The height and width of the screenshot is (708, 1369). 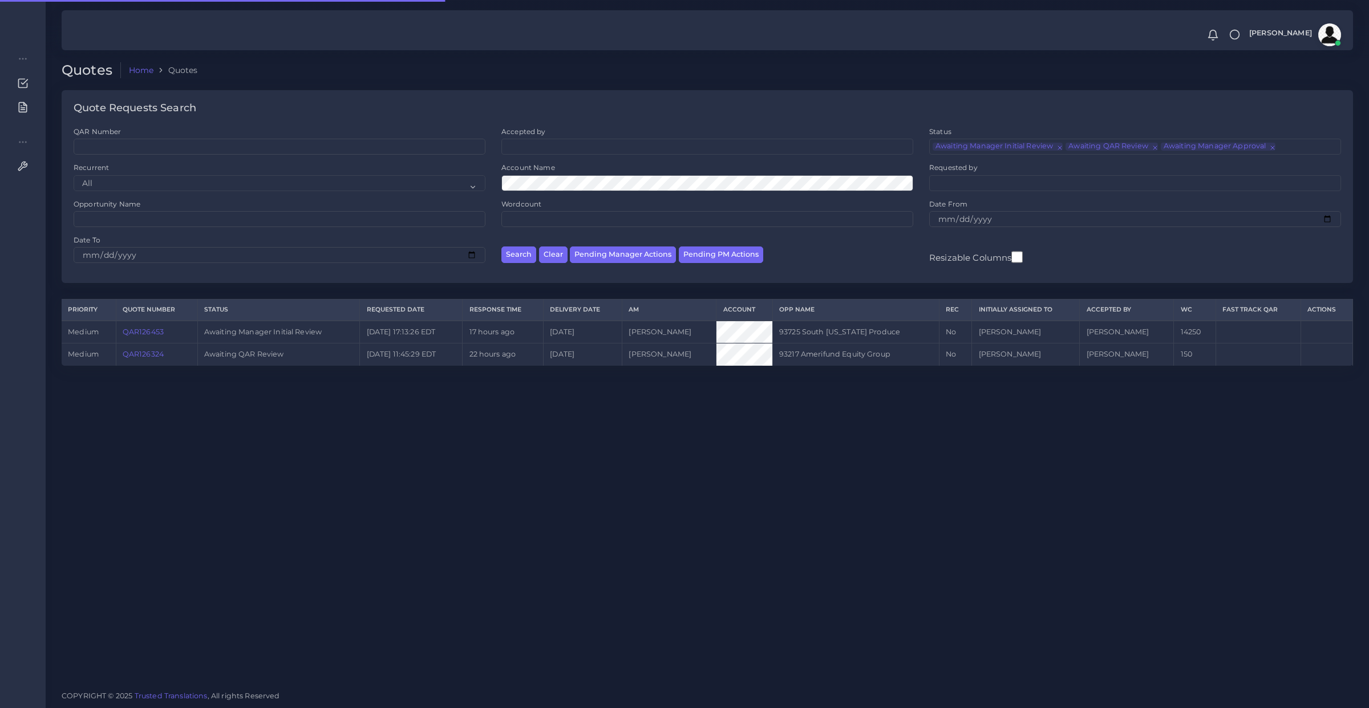 What do you see at coordinates (1218, 147) in the screenshot?
I see `li: Awaiting Manager Approval` at bounding box center [1218, 147].